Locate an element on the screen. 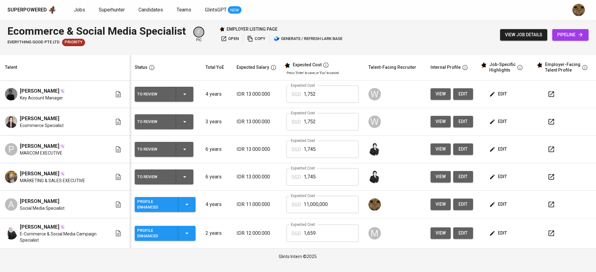 This screenshot has width=596, height=272. p: 3 years is located at coordinates (216, 122).